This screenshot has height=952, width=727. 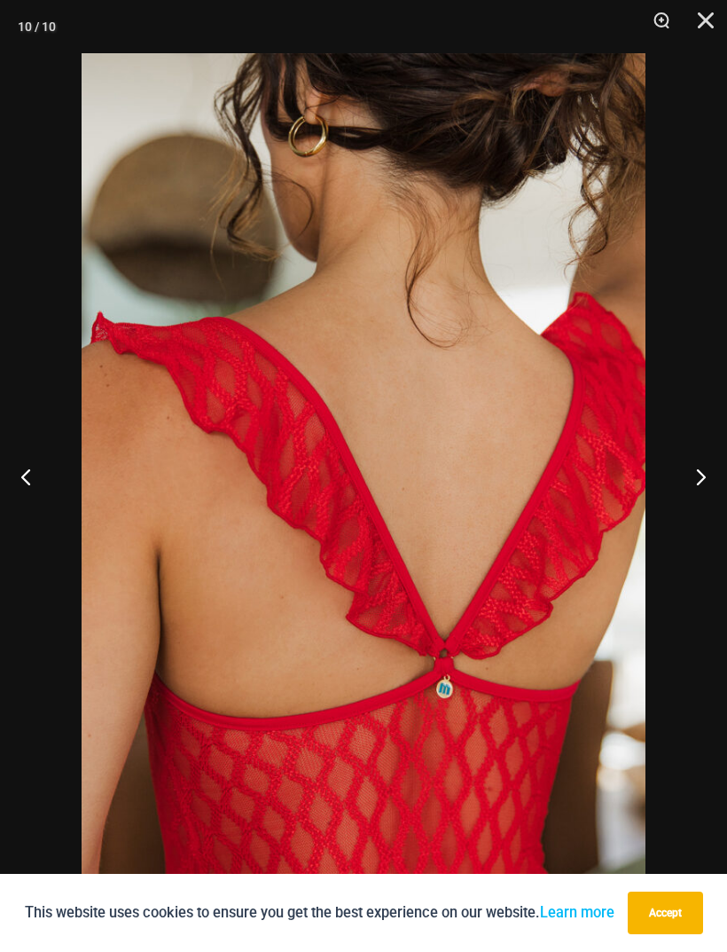 I want to click on button: Accept, so click(x=665, y=913).